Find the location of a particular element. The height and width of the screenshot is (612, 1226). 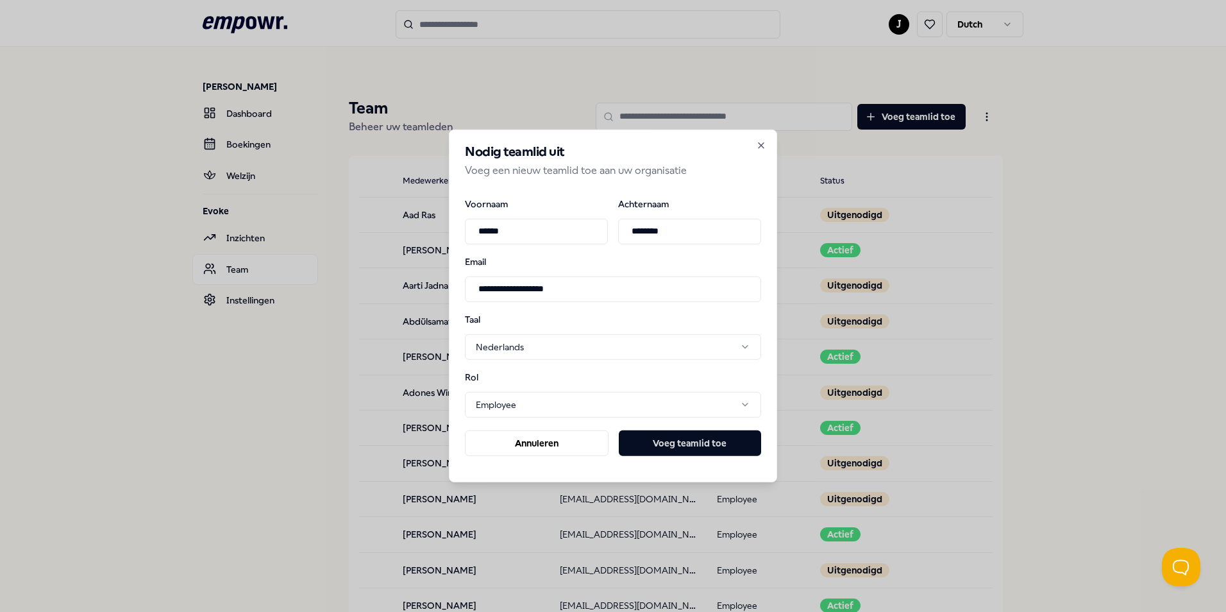

label: Achternaam is located at coordinates (689, 203).